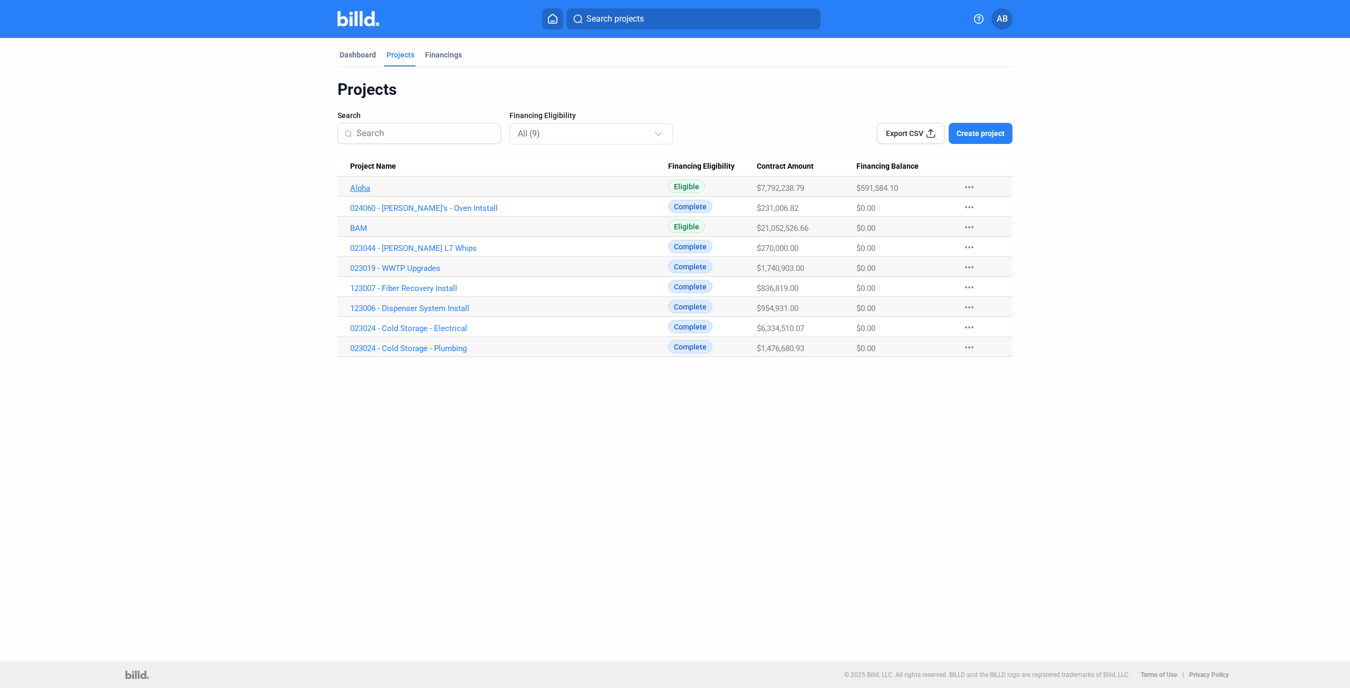 The width and height of the screenshot is (1350, 688). Describe the element at coordinates (693, 19) in the screenshot. I see `button: Search projects` at that location.